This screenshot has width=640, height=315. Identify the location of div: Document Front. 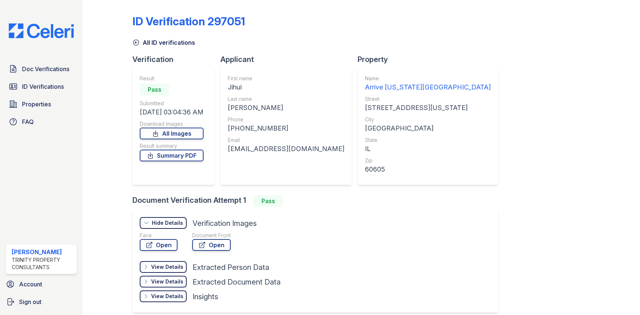
(211, 236).